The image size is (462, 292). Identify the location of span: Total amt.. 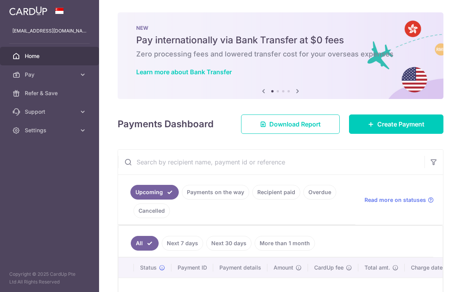
(378, 268).